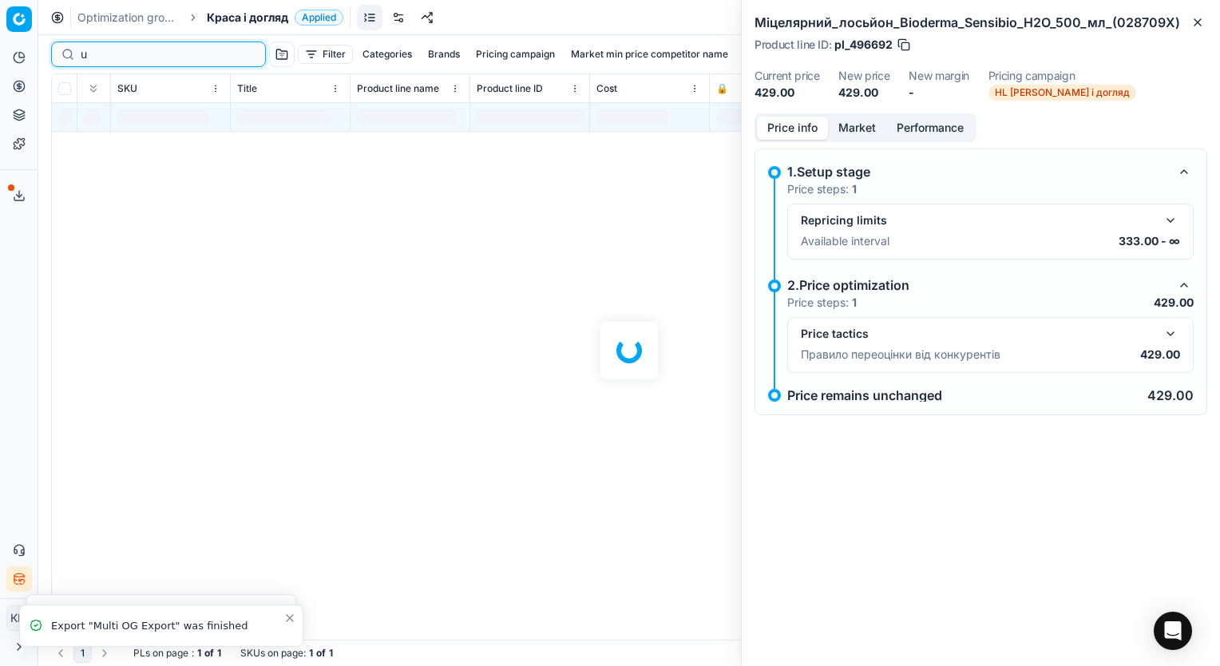 The width and height of the screenshot is (1220, 666). Describe the element at coordinates (129, 18) in the screenshot. I see `a: Optimization groups` at that location.